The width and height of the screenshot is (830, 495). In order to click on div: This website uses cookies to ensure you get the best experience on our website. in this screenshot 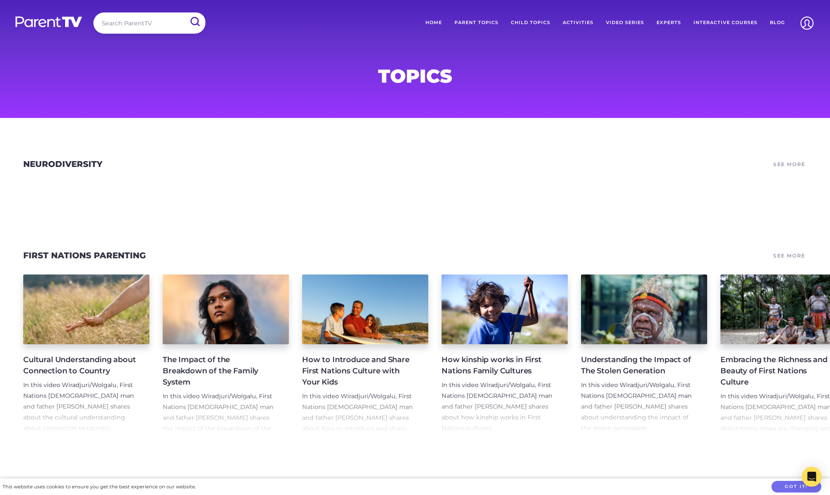, I will do `click(99, 487)`.